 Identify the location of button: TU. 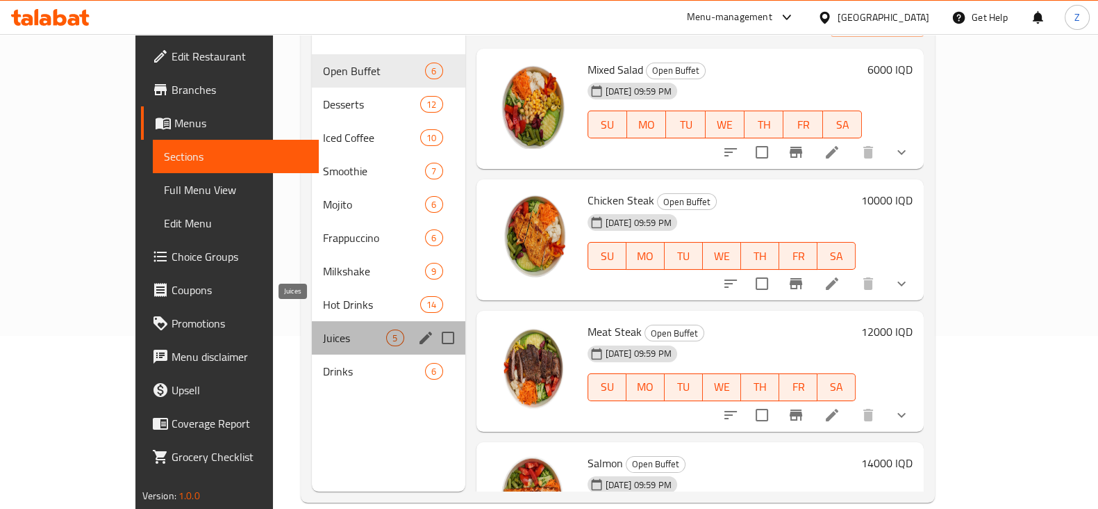
(686, 124).